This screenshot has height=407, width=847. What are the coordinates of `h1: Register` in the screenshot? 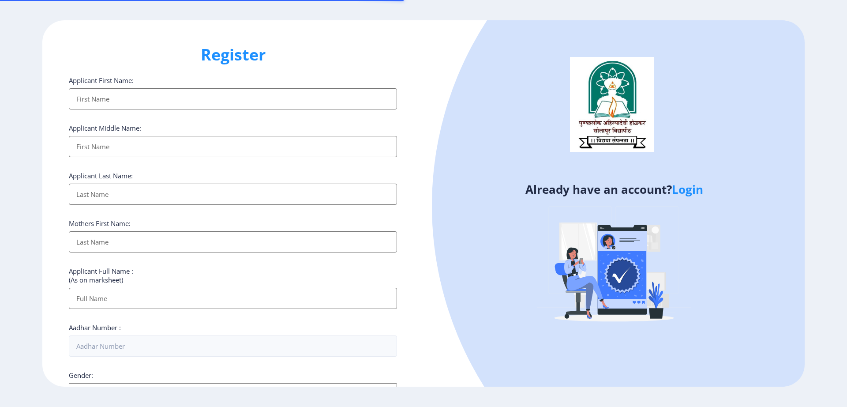 It's located at (233, 55).